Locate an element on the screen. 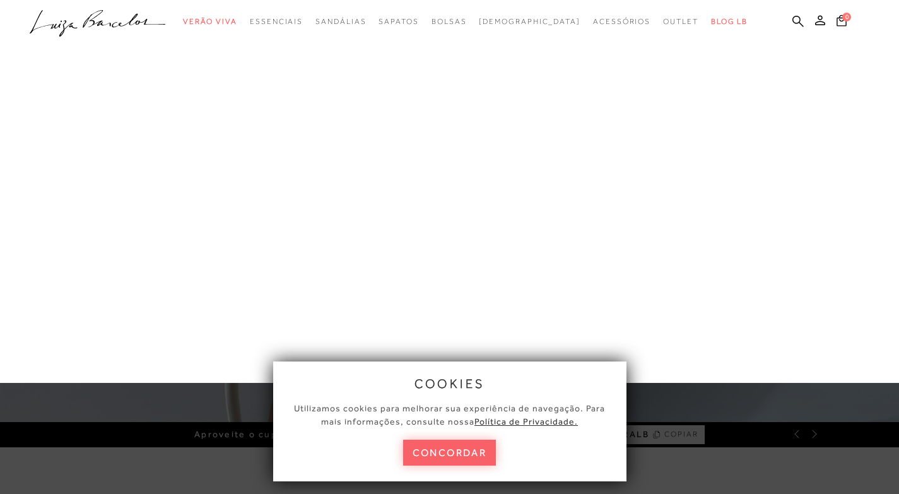 Image resolution: width=899 pixels, height=494 pixels. a: noSubCategoriesText is located at coordinates (529, 21).